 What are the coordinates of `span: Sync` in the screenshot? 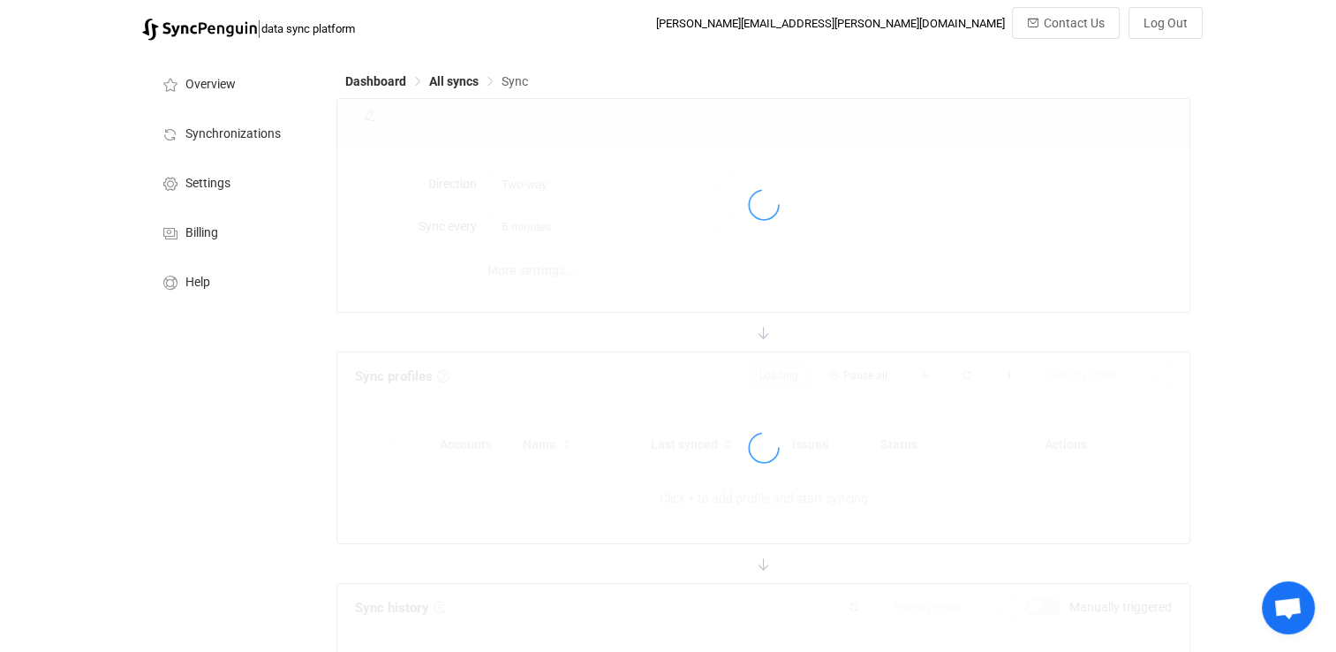 It's located at (515, 81).